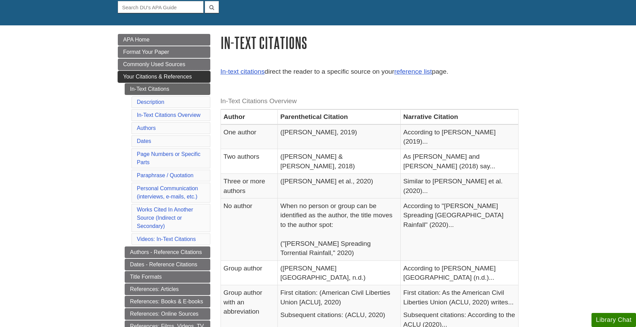  I want to click on a: Paraphrase / Quotation, so click(165, 175).